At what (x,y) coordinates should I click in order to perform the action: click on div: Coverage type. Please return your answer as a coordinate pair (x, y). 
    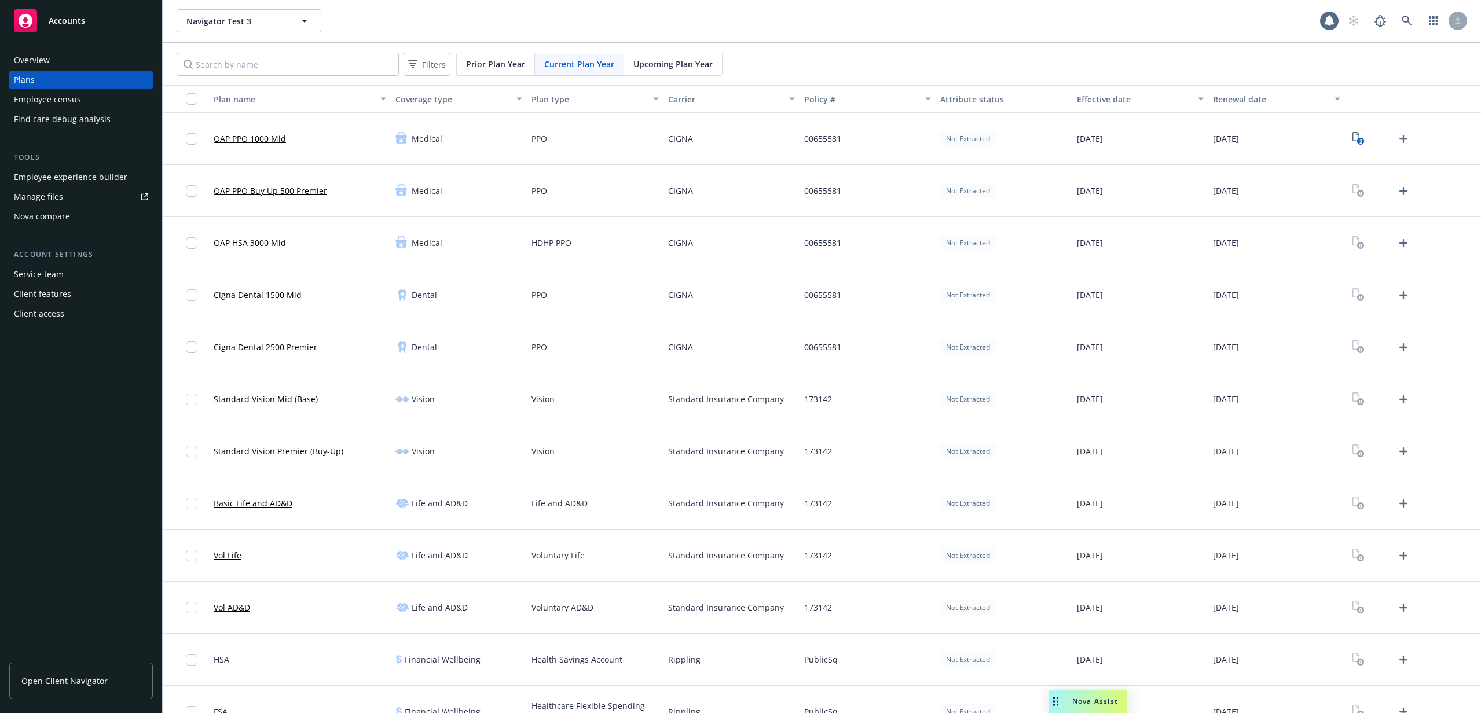
    Looking at the image, I should click on (452, 99).